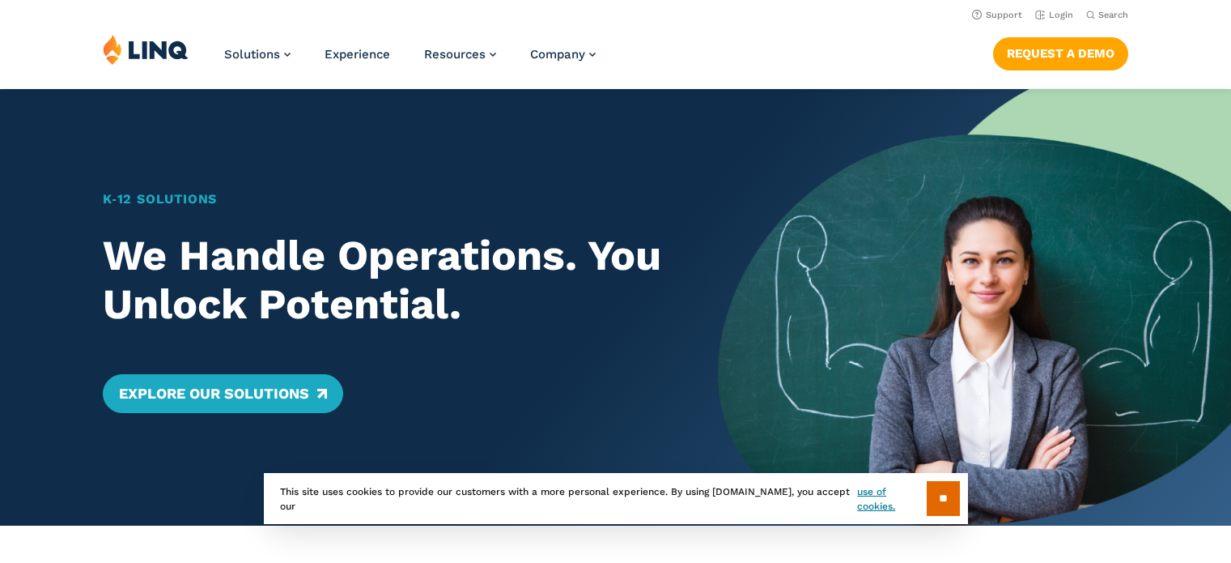  What do you see at coordinates (357, 54) in the screenshot?
I see `a: Experience` at bounding box center [357, 54].